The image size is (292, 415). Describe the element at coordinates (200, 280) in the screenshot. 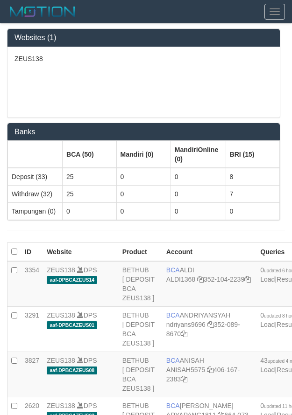

I see `a: Copy ALDI1368 to clipboard` at that location.